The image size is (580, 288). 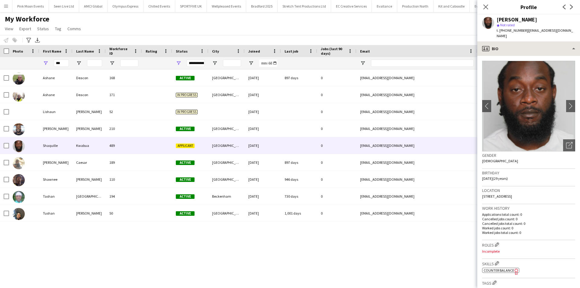 I want to click on button: Evallance, so click(x=385, y=6).